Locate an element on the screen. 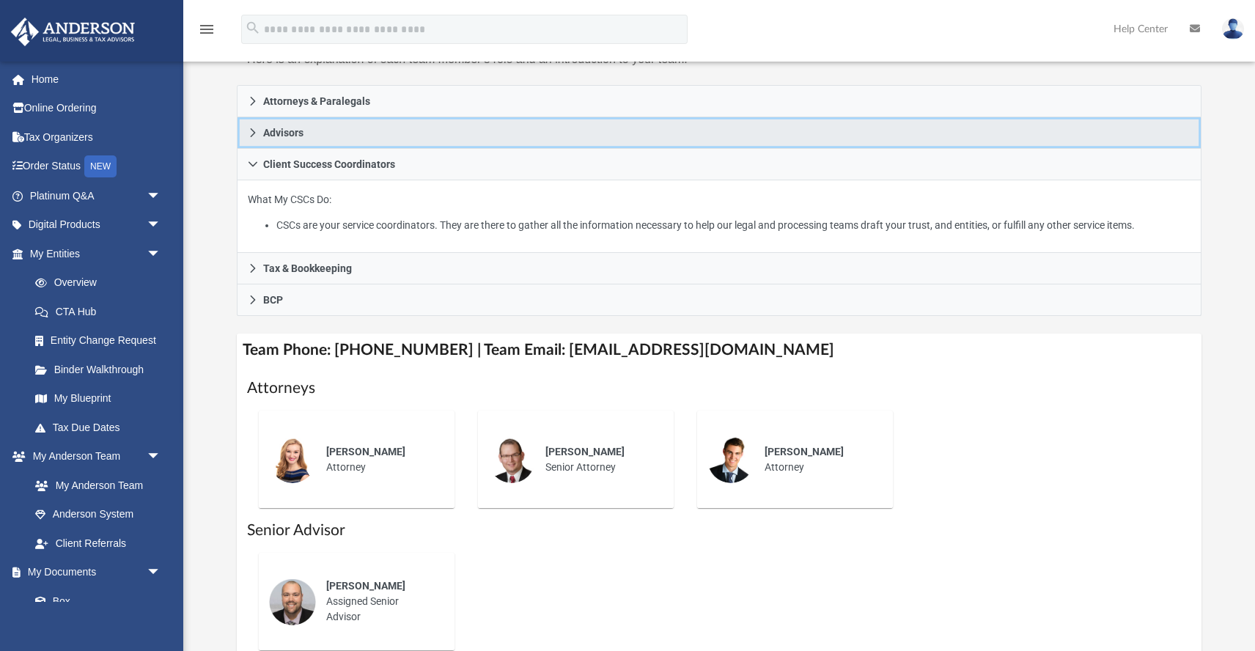 The image size is (1255, 651). h1: Senior Advisor is located at coordinates (719, 530).